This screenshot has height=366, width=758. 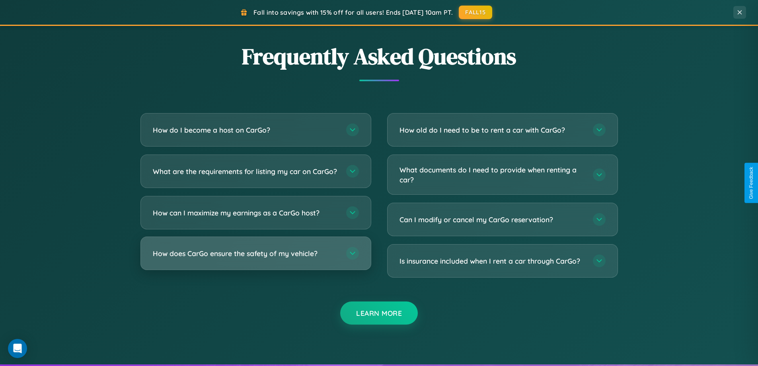 I want to click on h3: How can I maximize my earnings as a CarGo host?, so click(x=246, y=213).